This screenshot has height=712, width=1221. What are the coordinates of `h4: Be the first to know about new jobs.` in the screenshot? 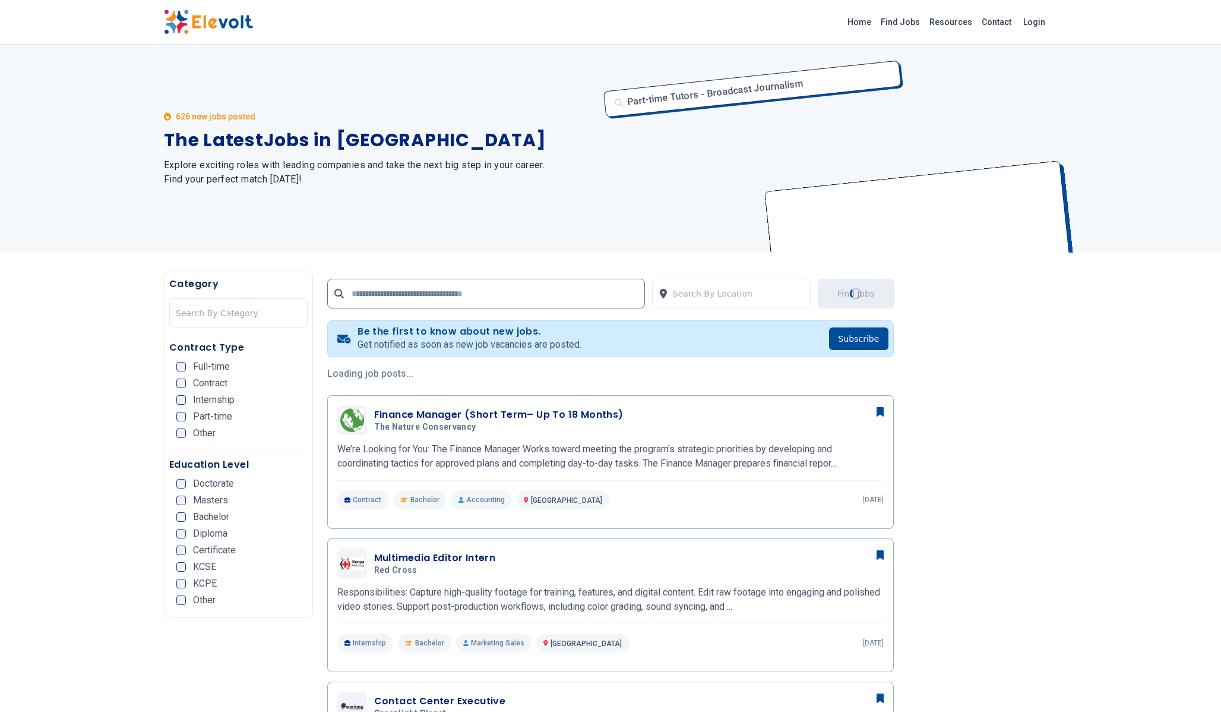 It's located at (469, 331).